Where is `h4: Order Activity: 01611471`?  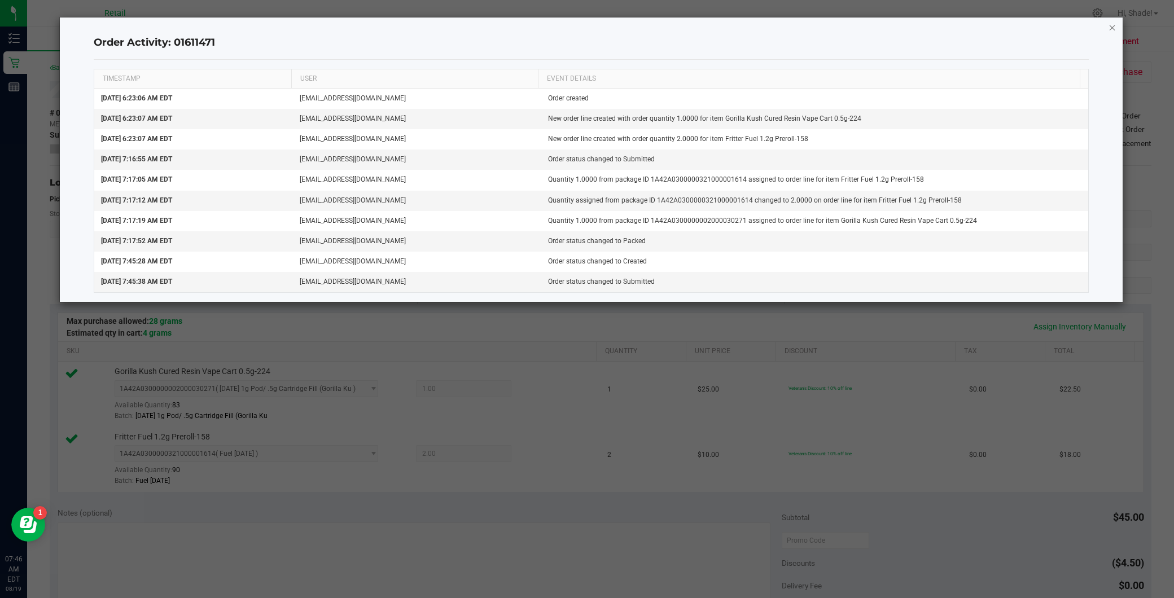 h4: Order Activity: 01611471 is located at coordinates (591, 43).